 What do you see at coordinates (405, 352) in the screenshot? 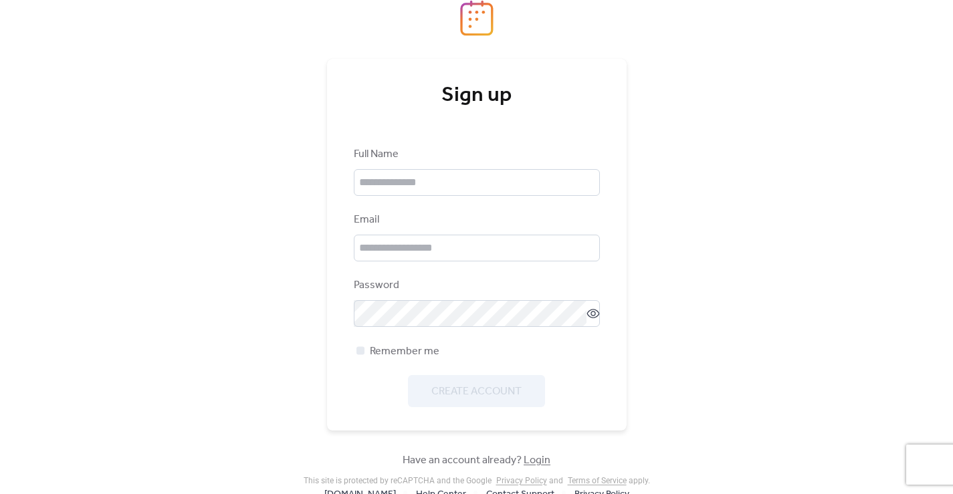
I see `span: Remember me` at bounding box center [405, 352].